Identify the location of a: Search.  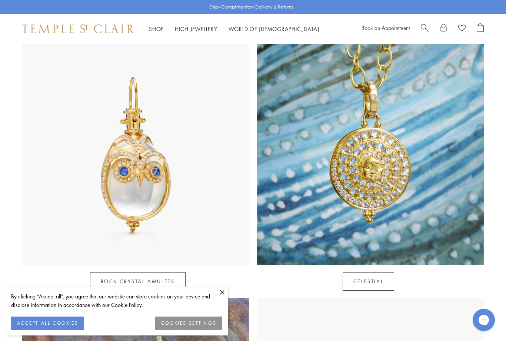
(425, 29).